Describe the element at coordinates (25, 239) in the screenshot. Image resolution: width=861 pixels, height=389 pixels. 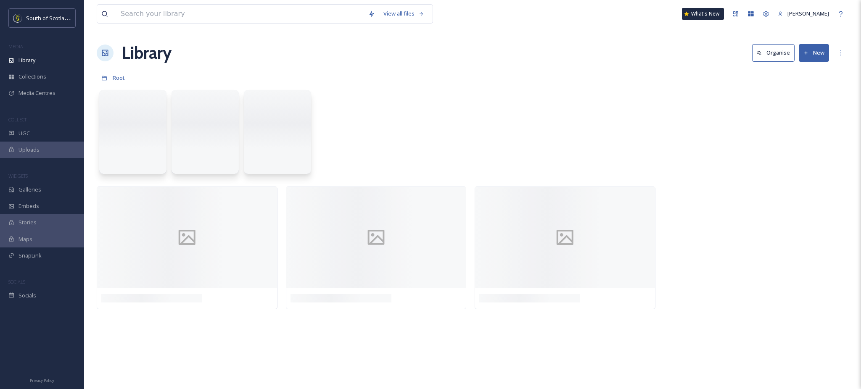
I see `span: Maps` at that location.